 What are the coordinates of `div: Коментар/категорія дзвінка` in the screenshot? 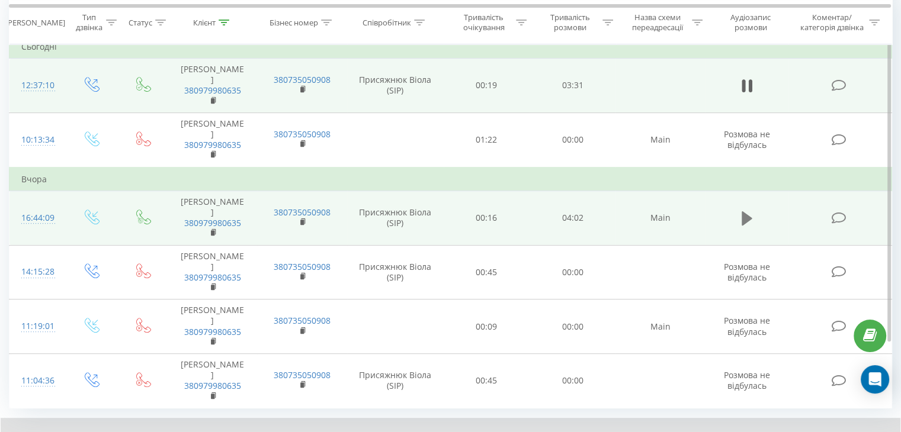 It's located at (831, 23).